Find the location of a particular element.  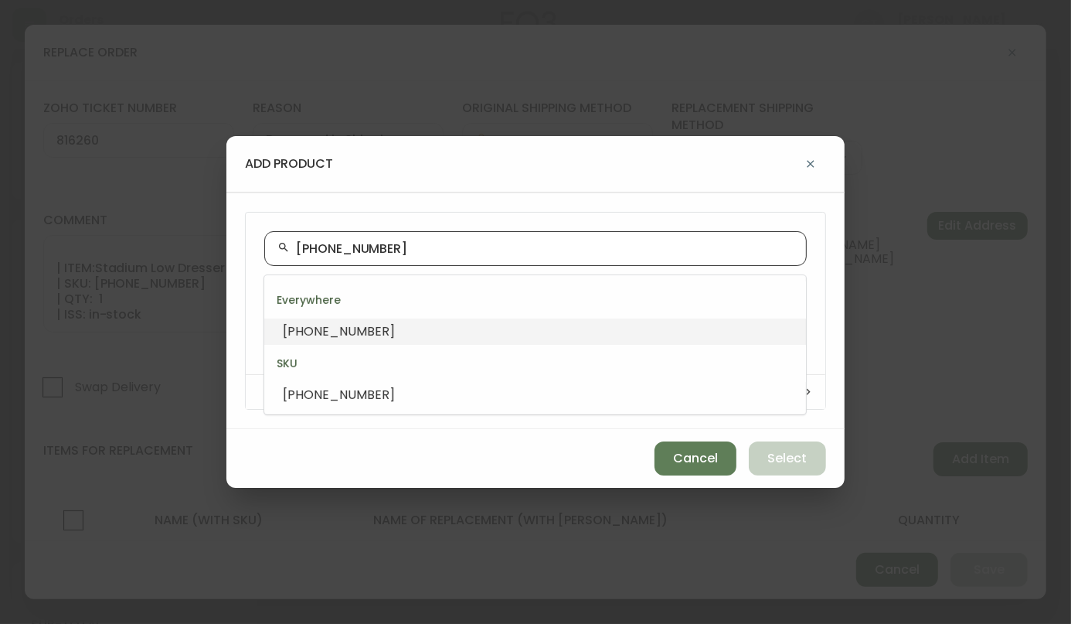

div: Everywhere is located at coordinates (535, 300).